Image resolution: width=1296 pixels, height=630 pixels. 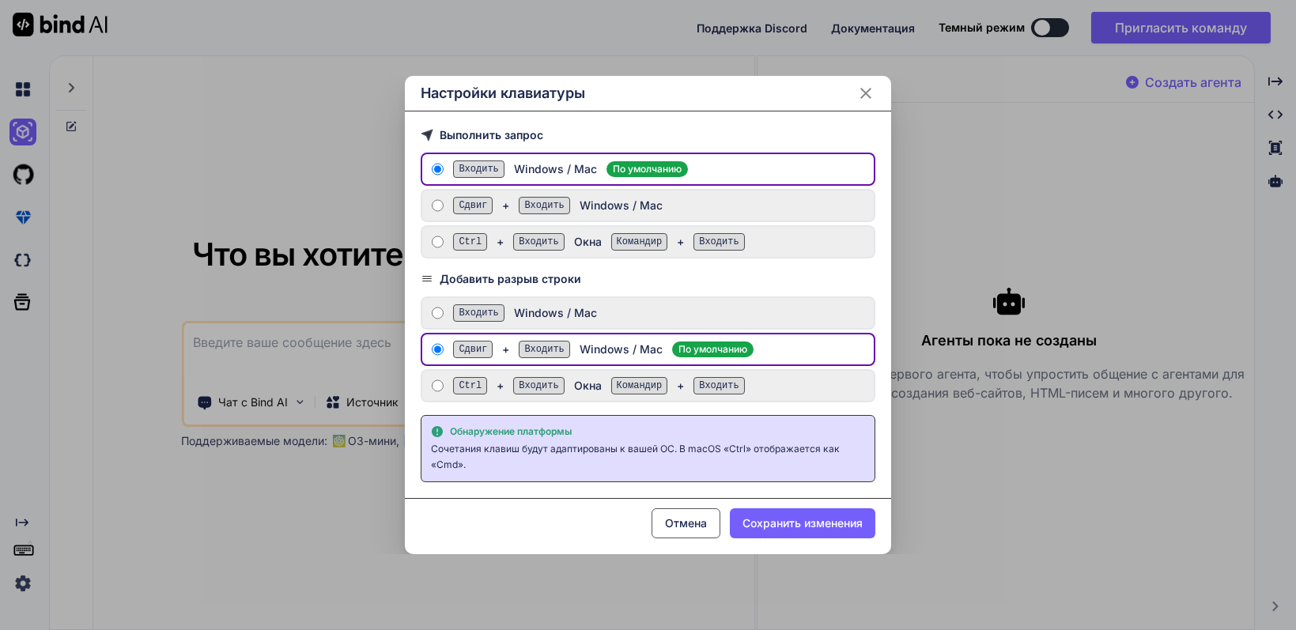 What do you see at coordinates (803, 524) in the screenshot?
I see `button: Сохранить изменения` at bounding box center [803, 524].